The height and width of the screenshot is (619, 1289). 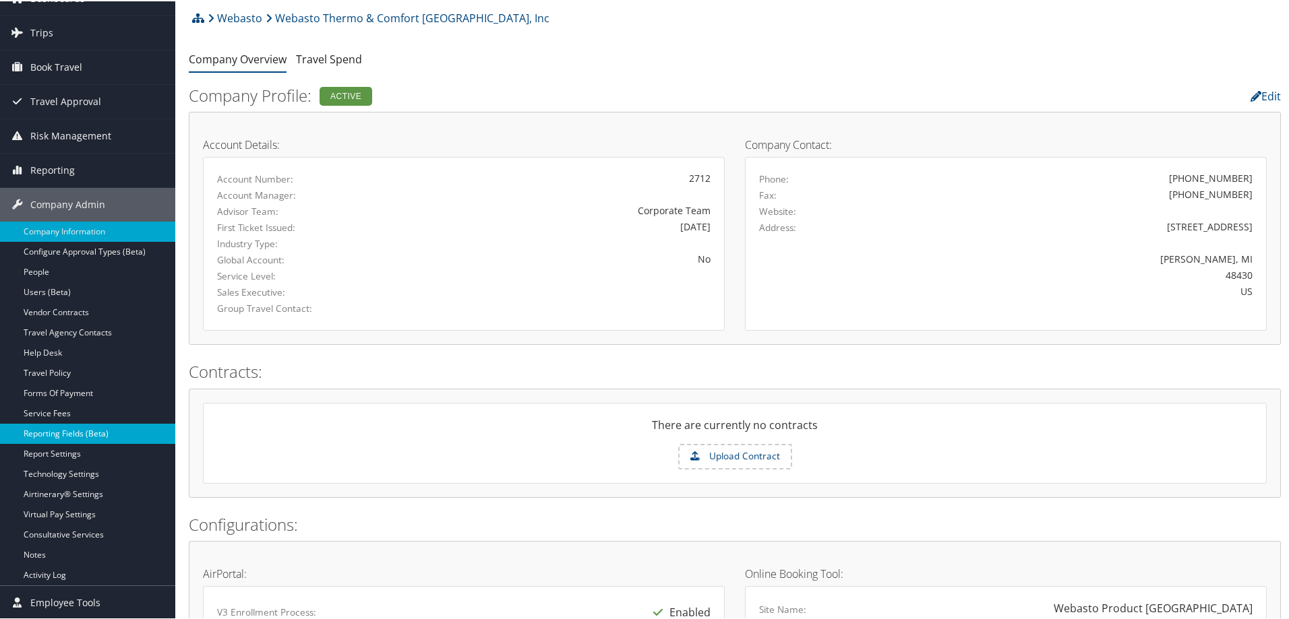 I want to click on h4: Online Booking Tool:, so click(x=1006, y=573).